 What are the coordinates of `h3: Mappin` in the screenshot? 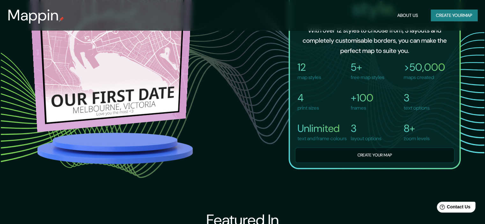 It's located at (33, 15).